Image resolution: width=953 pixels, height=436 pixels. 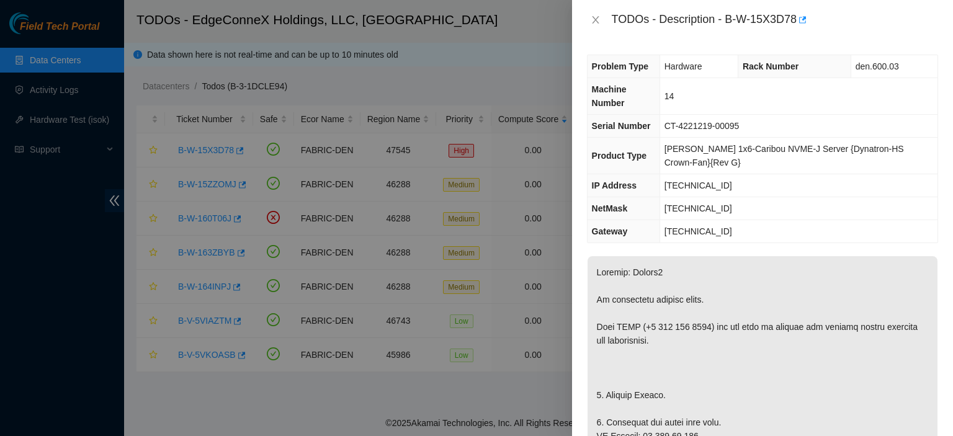 What do you see at coordinates (621, 126) in the screenshot?
I see `span: Serial Number` at bounding box center [621, 126].